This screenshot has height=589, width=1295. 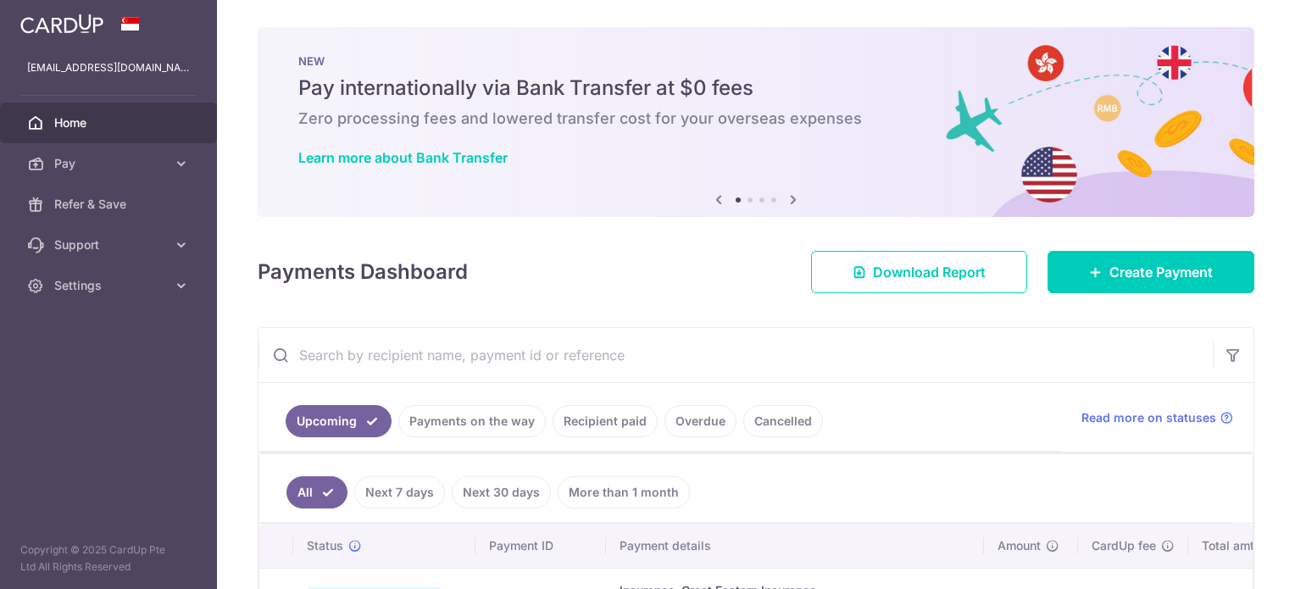 I want to click on img: CardUp, so click(x=62, y=24).